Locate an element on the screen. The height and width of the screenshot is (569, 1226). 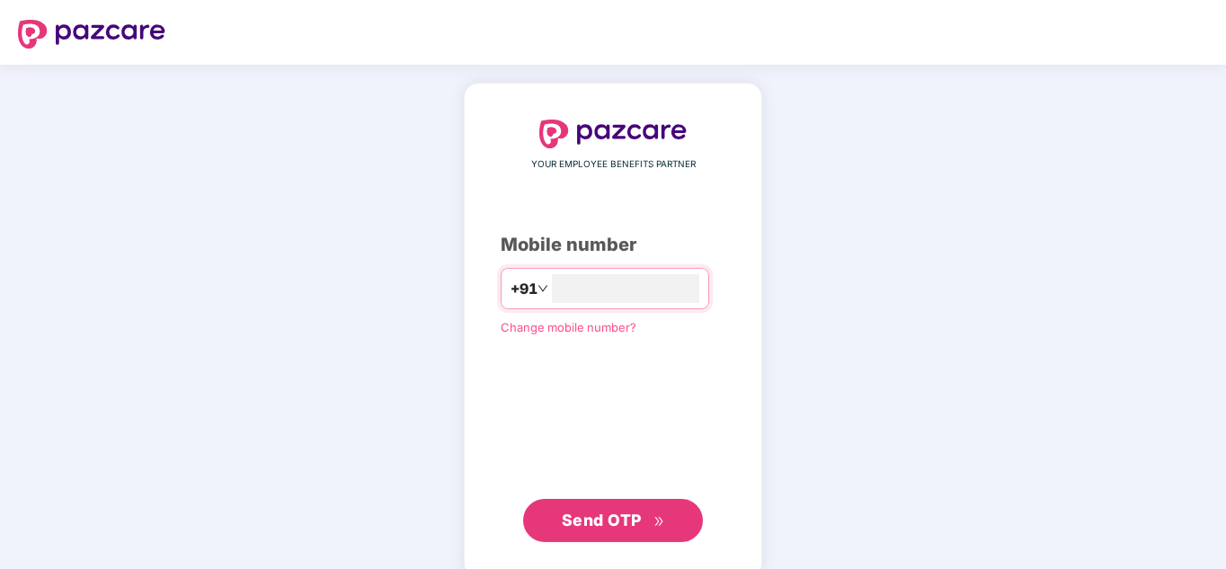
span: YOUR EMPLOYEE BENEFITS PARTNER is located at coordinates (613, 165).